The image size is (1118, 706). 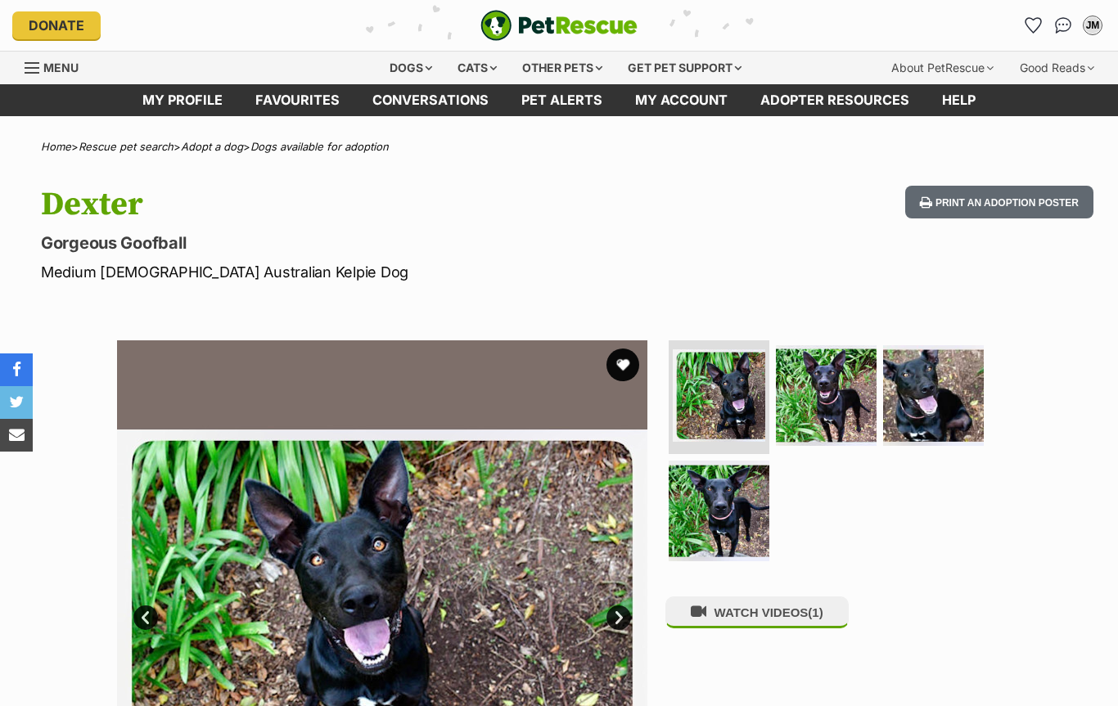 I want to click on button: My account, so click(x=1093, y=25).